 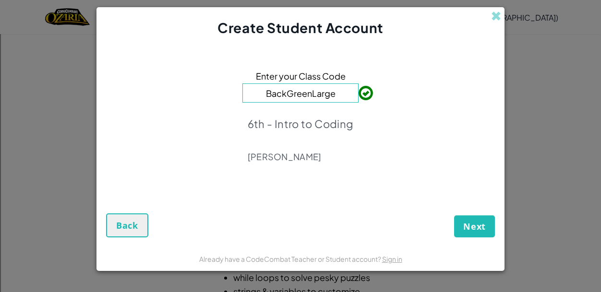 I want to click on a: Sign in, so click(x=392, y=259).